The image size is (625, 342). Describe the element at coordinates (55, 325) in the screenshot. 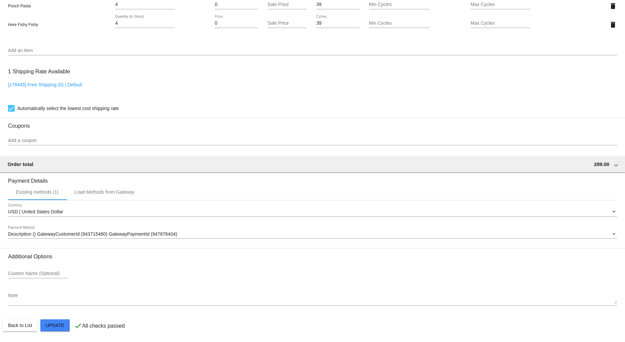

I see `button: Update` at that location.